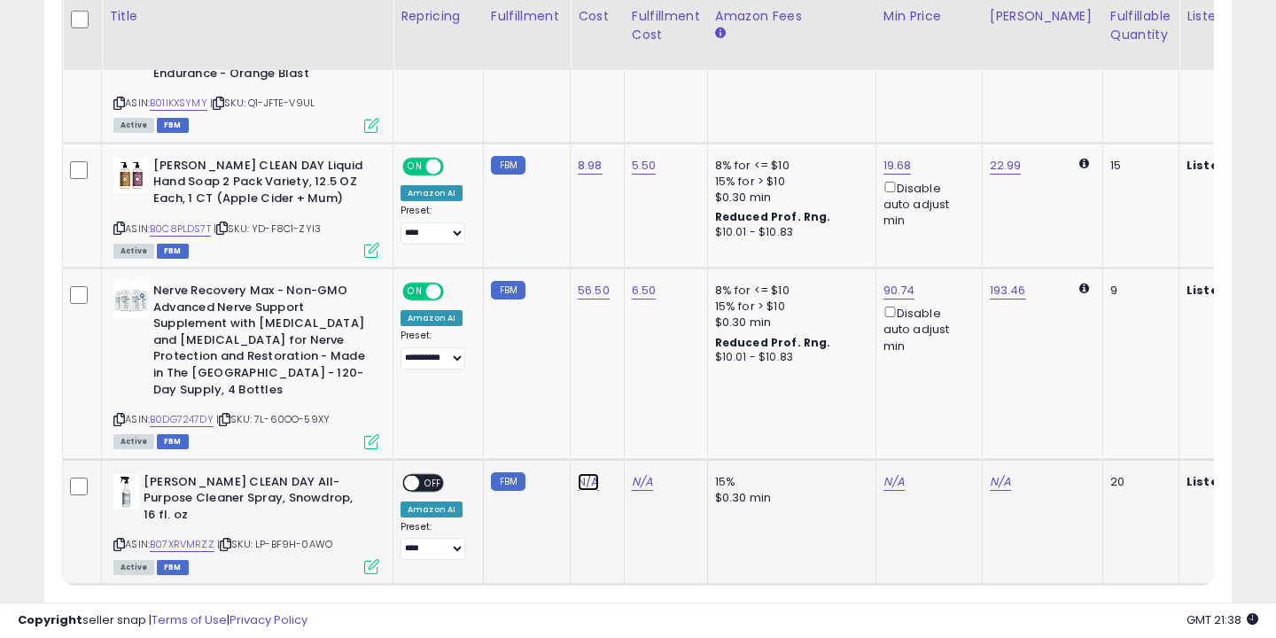  What do you see at coordinates (644, 166) in the screenshot?
I see `a: 5.50` at bounding box center [644, 166].